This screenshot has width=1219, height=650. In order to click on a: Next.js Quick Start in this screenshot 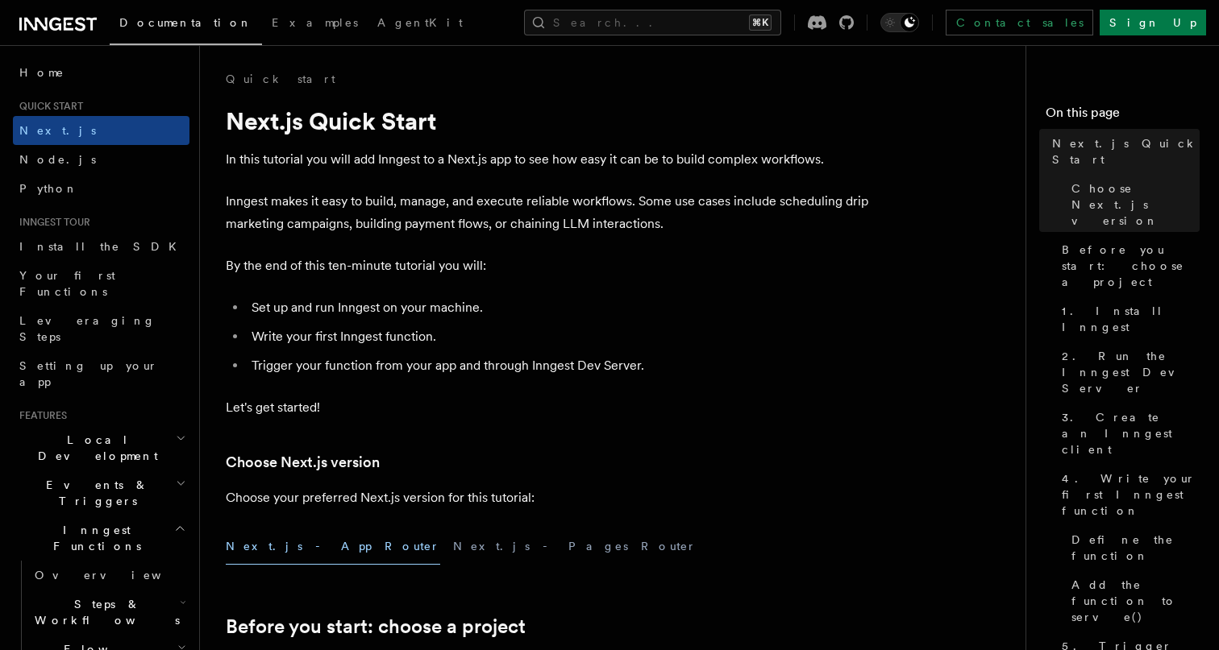, I will do `click(1122, 152)`.